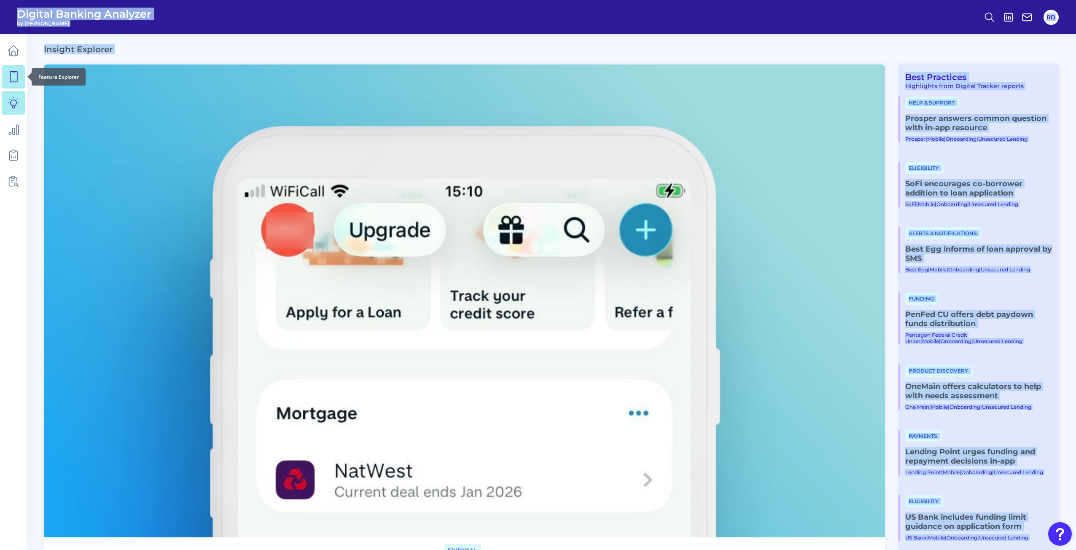 This screenshot has width=1076, height=550. Describe the element at coordinates (978, 319) in the screenshot. I see `a: PenFed CU offers debt paydown funds distribution` at that location.